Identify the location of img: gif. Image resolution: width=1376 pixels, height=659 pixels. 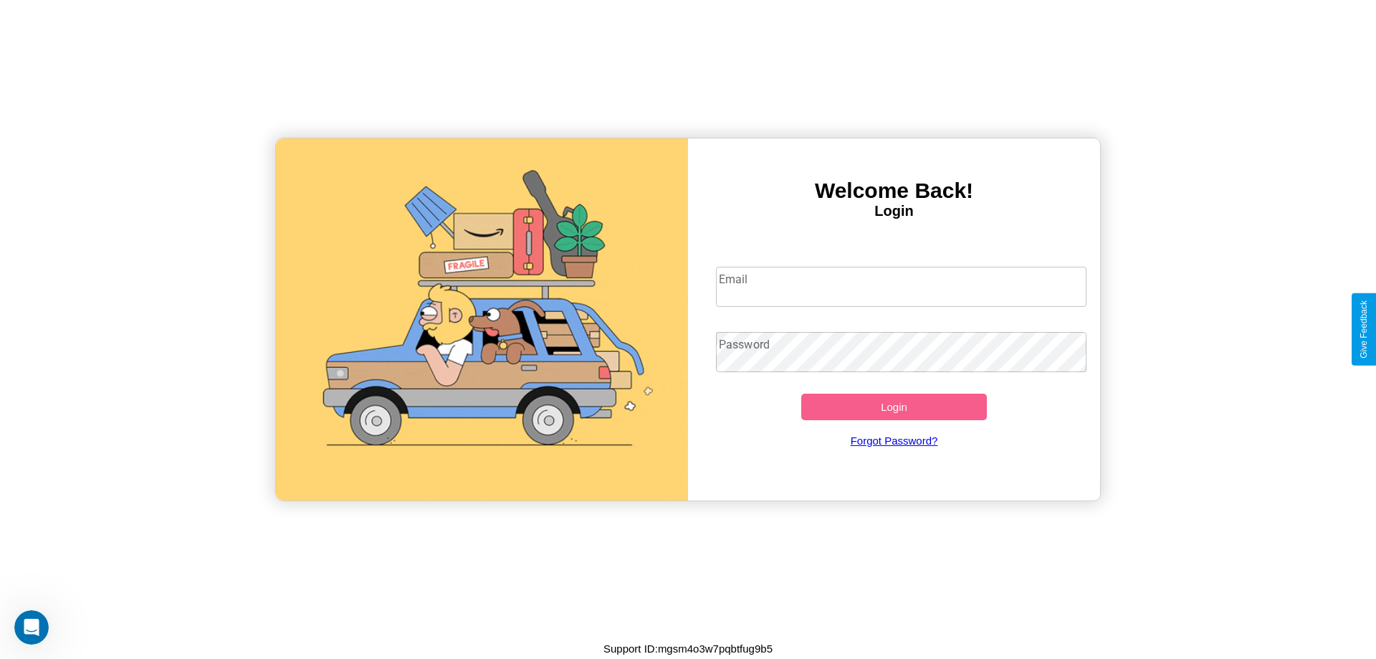
(482, 319).